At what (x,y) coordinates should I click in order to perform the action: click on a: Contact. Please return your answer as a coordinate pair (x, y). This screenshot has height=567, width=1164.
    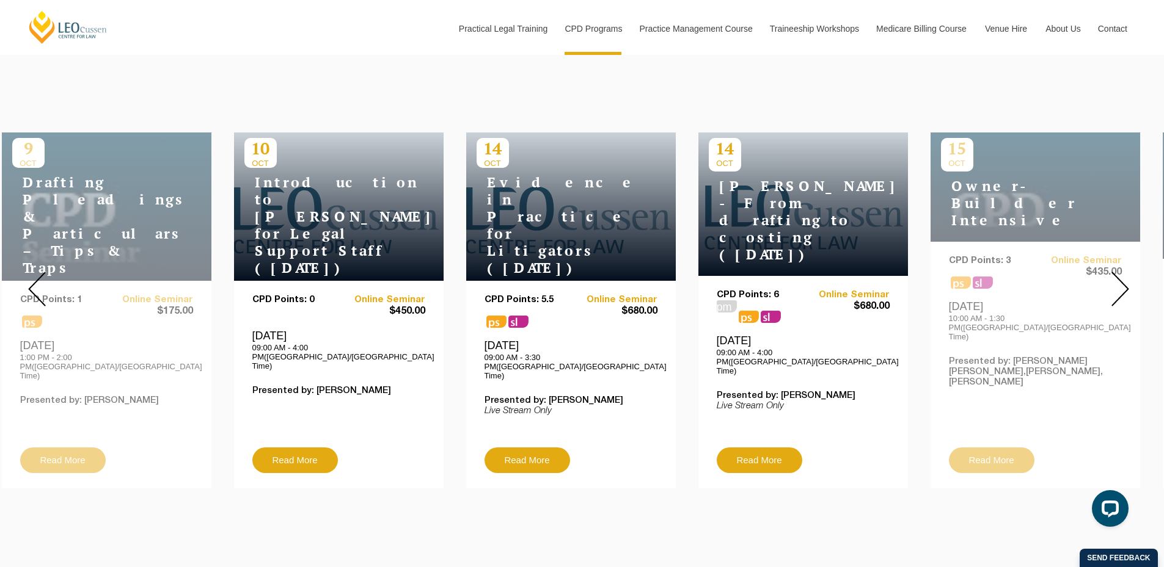
    Looking at the image, I should click on (1112, 29).